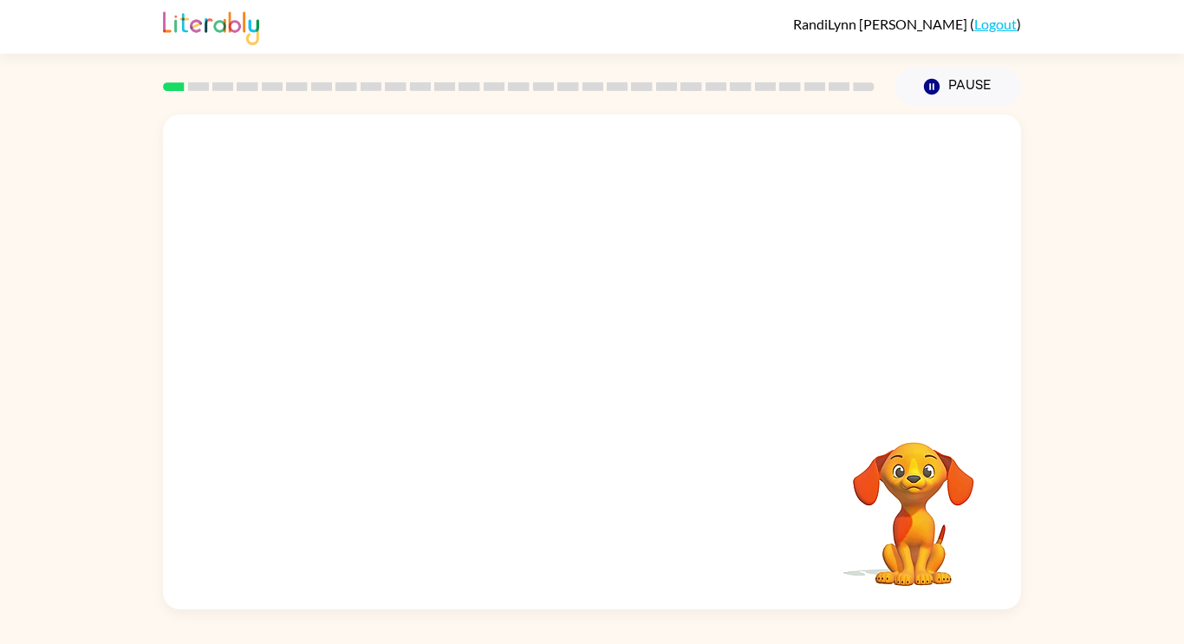 The height and width of the screenshot is (644, 1184). Describe the element at coordinates (958, 87) in the screenshot. I see `button: Pause` at that location.